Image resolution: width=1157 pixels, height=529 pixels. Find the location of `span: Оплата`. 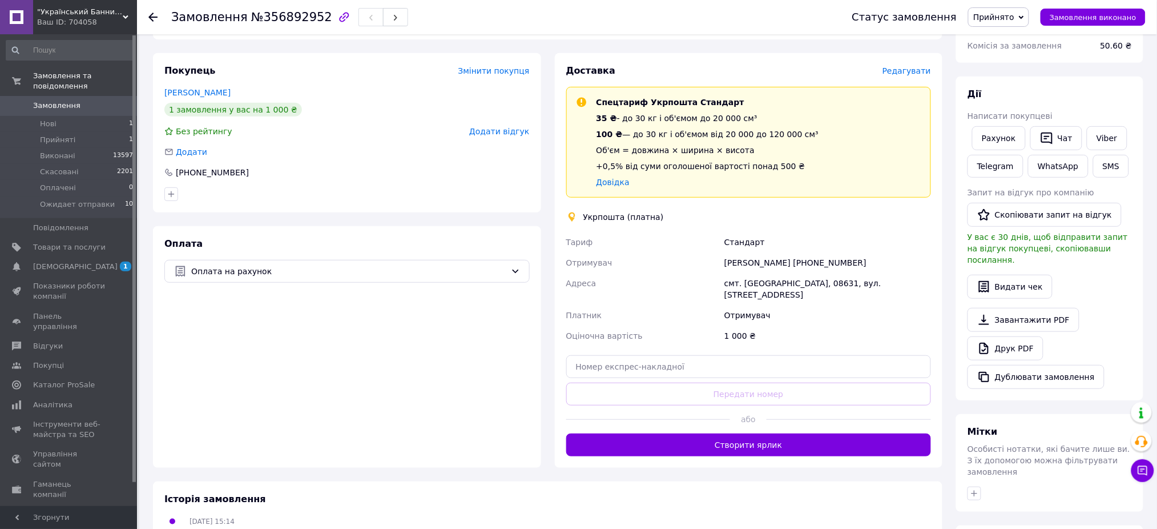

span: Оплата is located at coordinates (183, 243).